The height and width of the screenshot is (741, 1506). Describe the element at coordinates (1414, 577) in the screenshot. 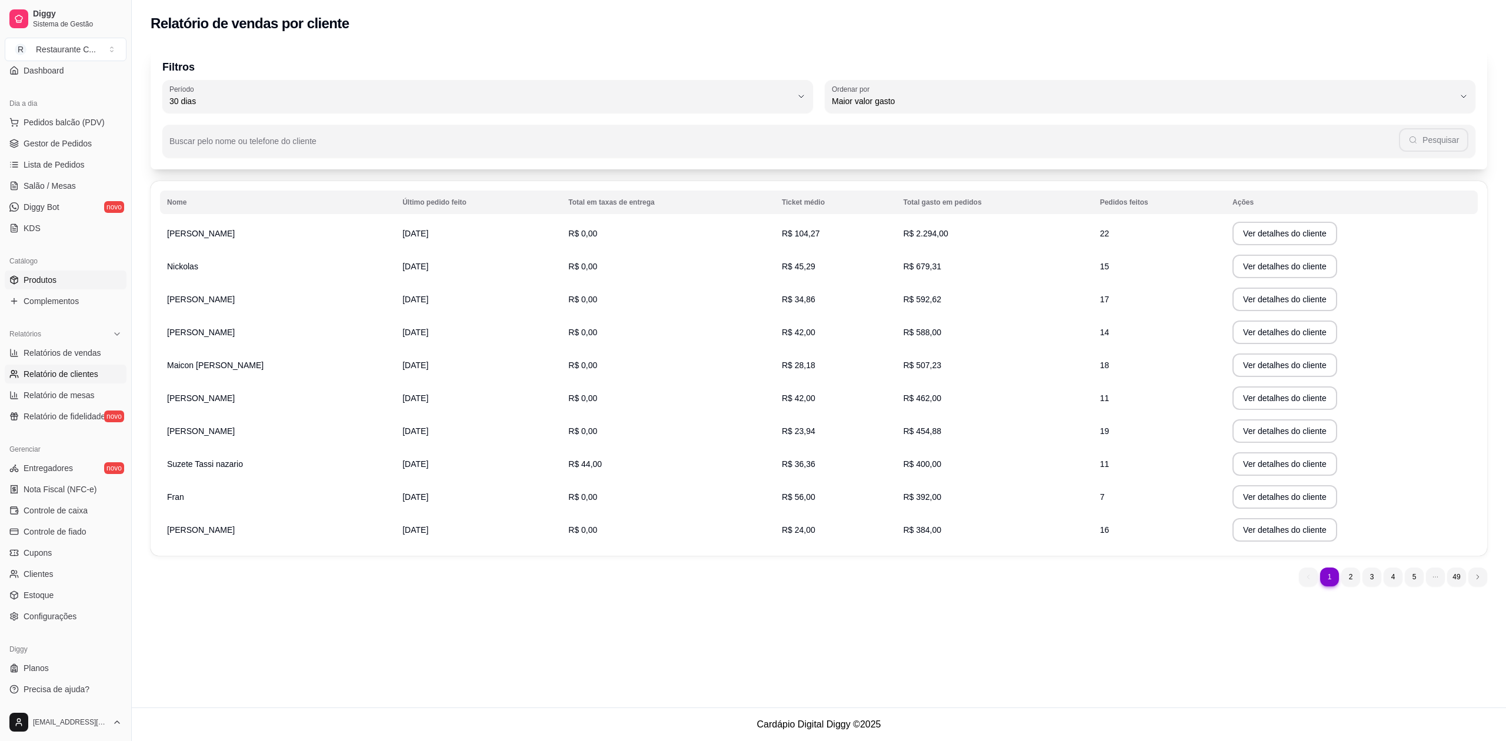

I see `li: pagination item 5` at that location.